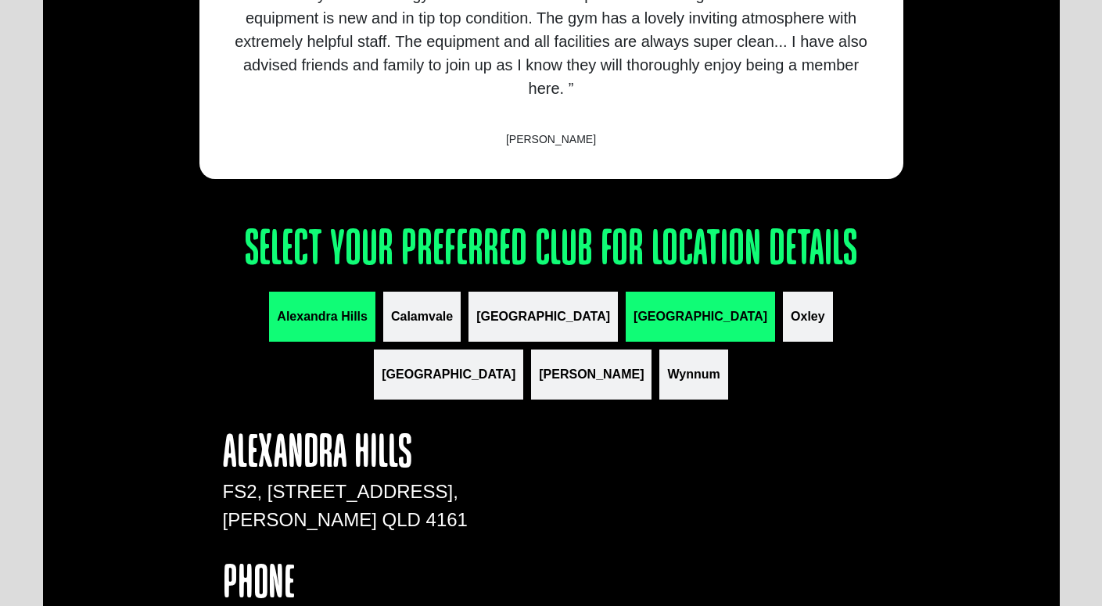 This screenshot has height=606, width=1102. What do you see at coordinates (808, 317) in the screenshot?
I see `span: Oxley` at bounding box center [808, 317].